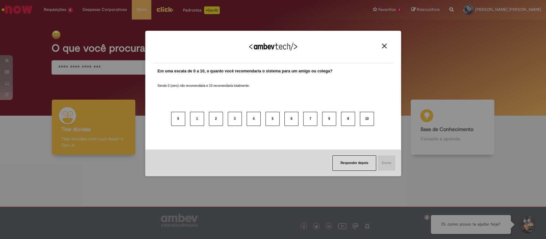  Describe the element at coordinates (354, 163) in the screenshot. I see `button: Responder depois` at that location.